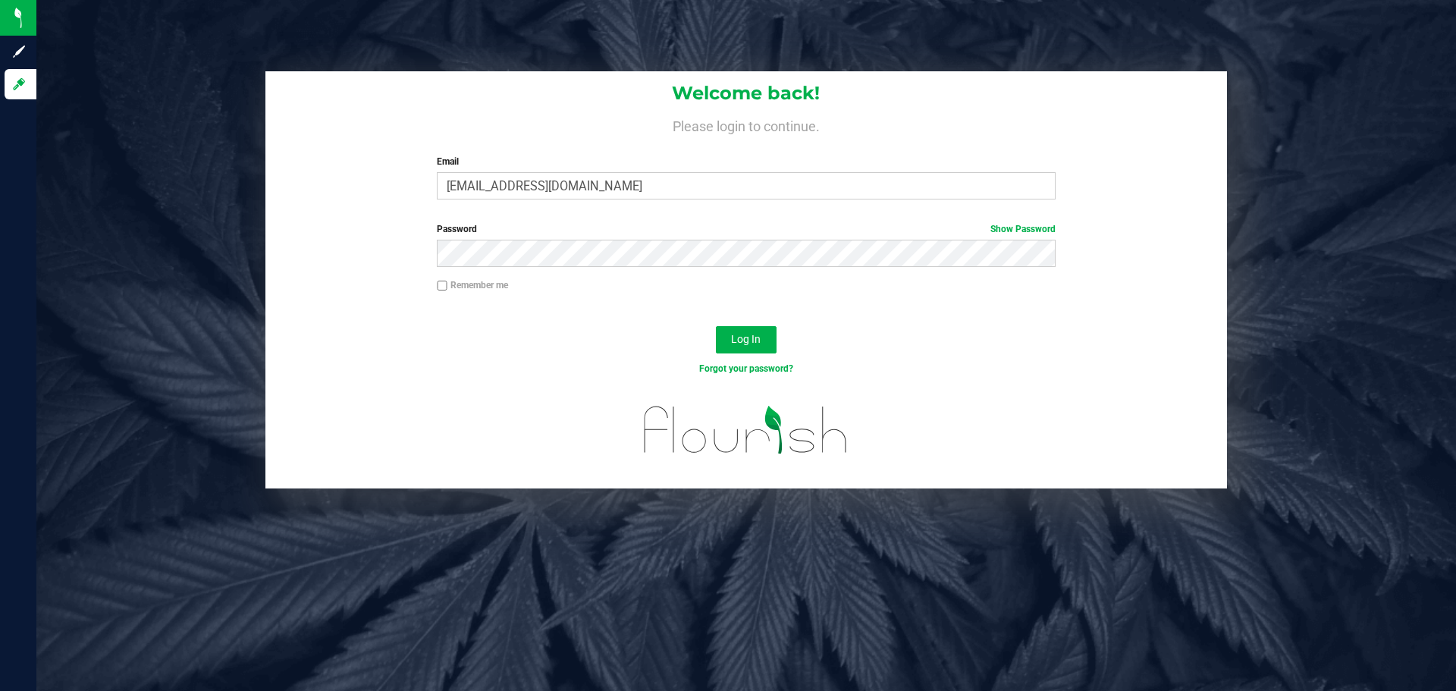 This screenshot has width=1456, height=691. I want to click on h1: Welcome back!, so click(746, 93).